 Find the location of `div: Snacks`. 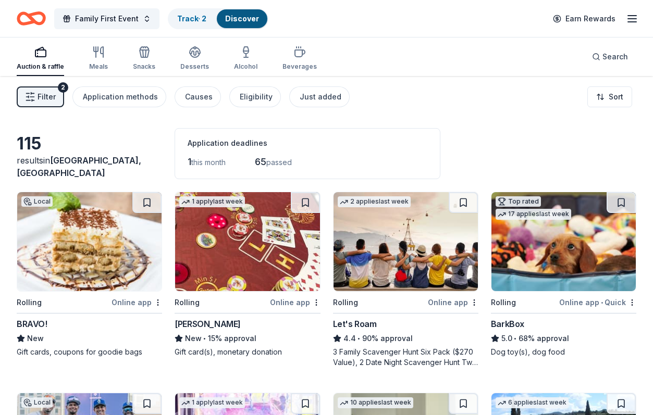

div: Snacks is located at coordinates (144, 67).